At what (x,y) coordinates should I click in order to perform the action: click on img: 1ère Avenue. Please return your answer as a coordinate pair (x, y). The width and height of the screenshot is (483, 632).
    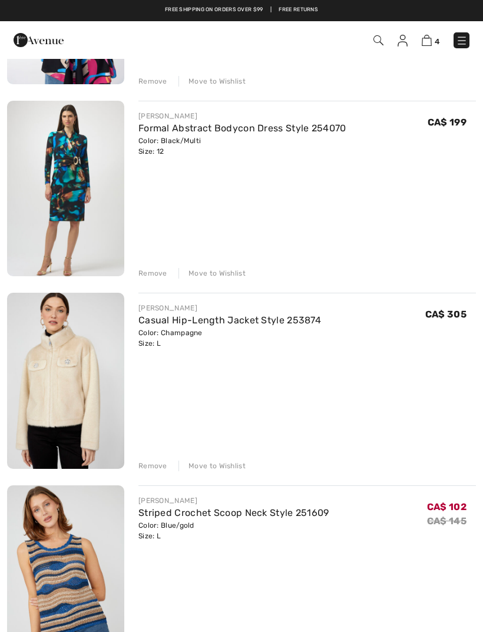
    Looking at the image, I should click on (38, 40).